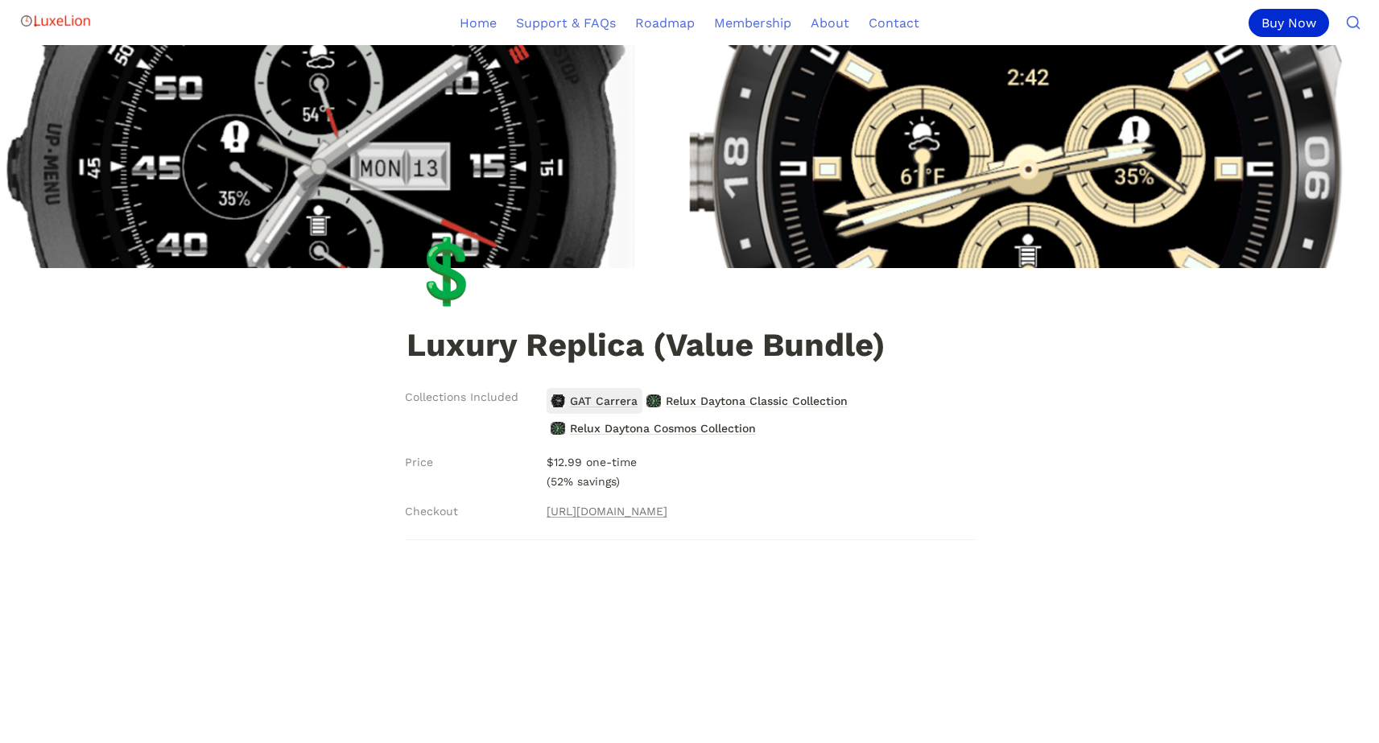 This screenshot has height=743, width=1379. What do you see at coordinates (747, 401) in the screenshot?
I see `a: Relux Daytona Classic CollectionRelux Daytona Classic Collection` at bounding box center [747, 401].